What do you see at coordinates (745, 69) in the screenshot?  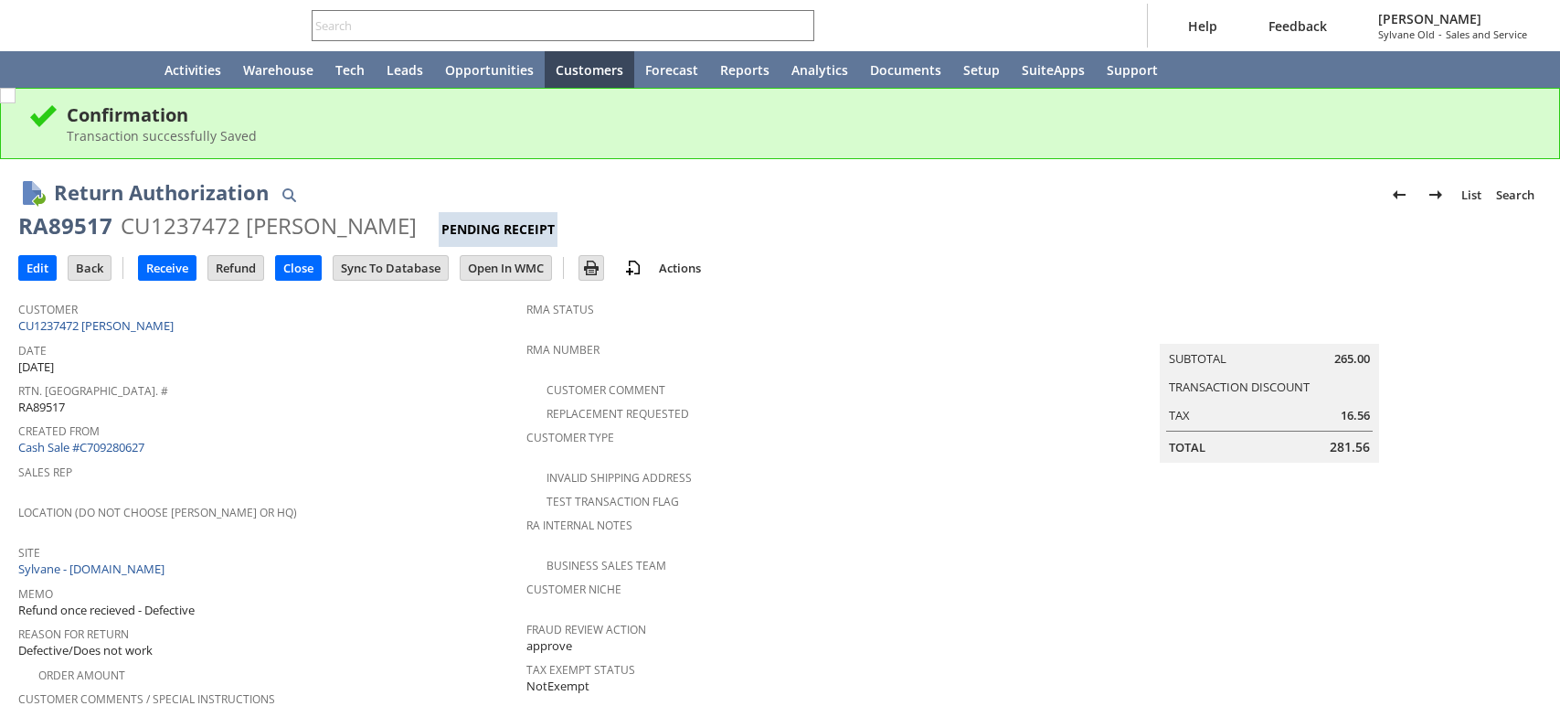 I see `a: Reports` at bounding box center [745, 69].